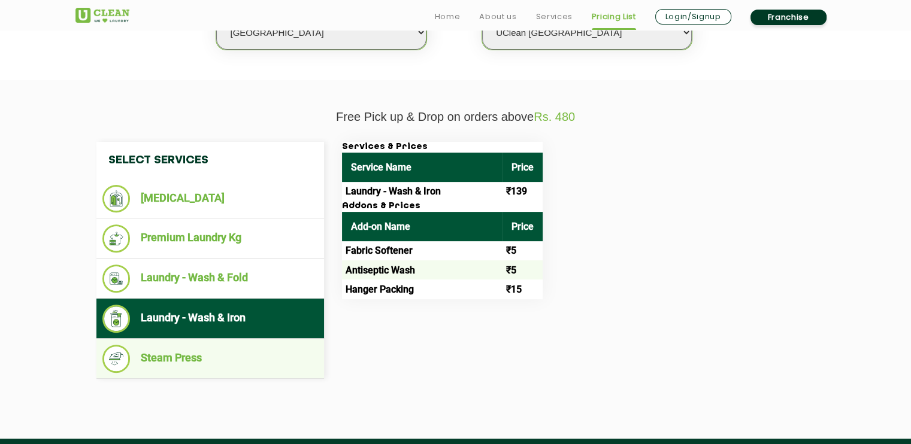 Image resolution: width=911 pixels, height=444 pixels. What do you see at coordinates (116, 359) in the screenshot?
I see `img: Steam Press` at bounding box center [116, 359].